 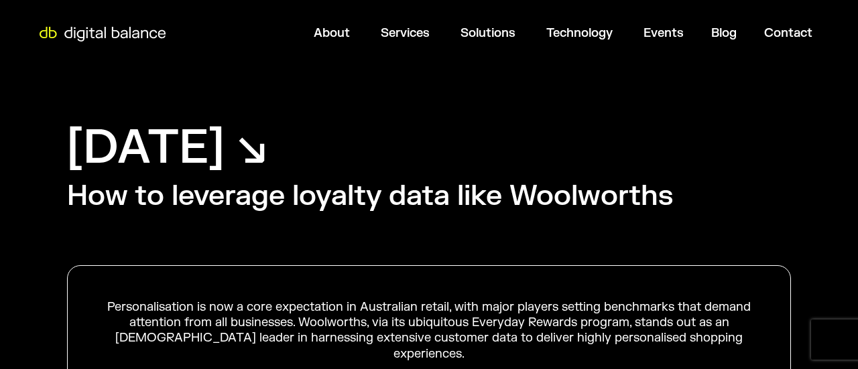 What do you see at coordinates (332, 33) in the screenshot?
I see `span: About` at bounding box center [332, 33].